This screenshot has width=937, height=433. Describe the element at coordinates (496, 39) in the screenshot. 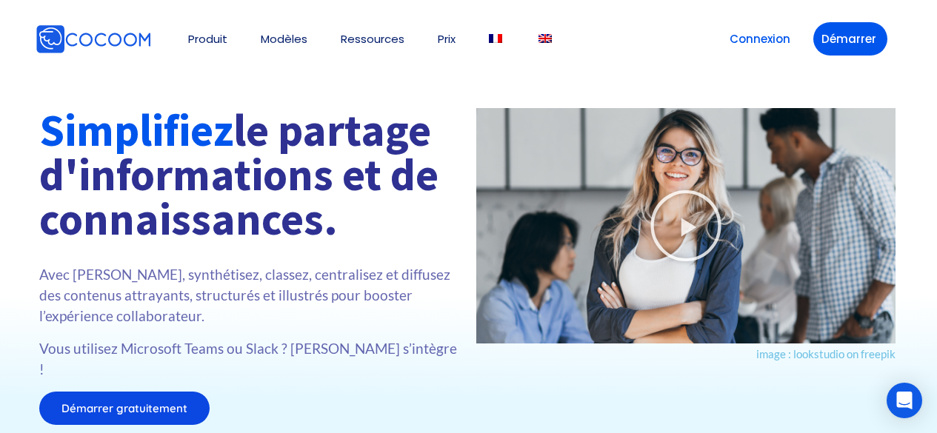

I see `img: Français` at that location.